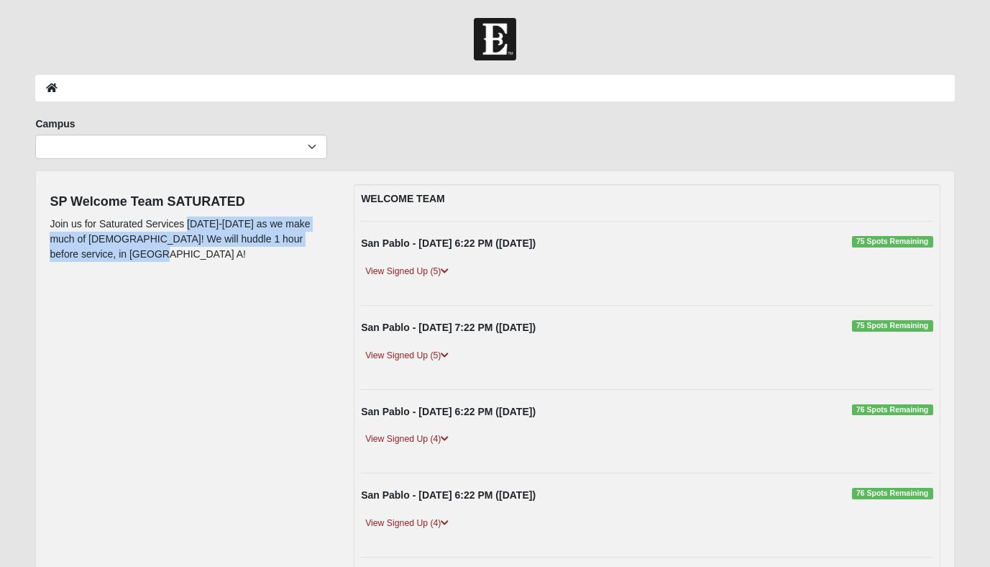 This screenshot has width=990, height=567. I want to click on label: Campus, so click(55, 124).